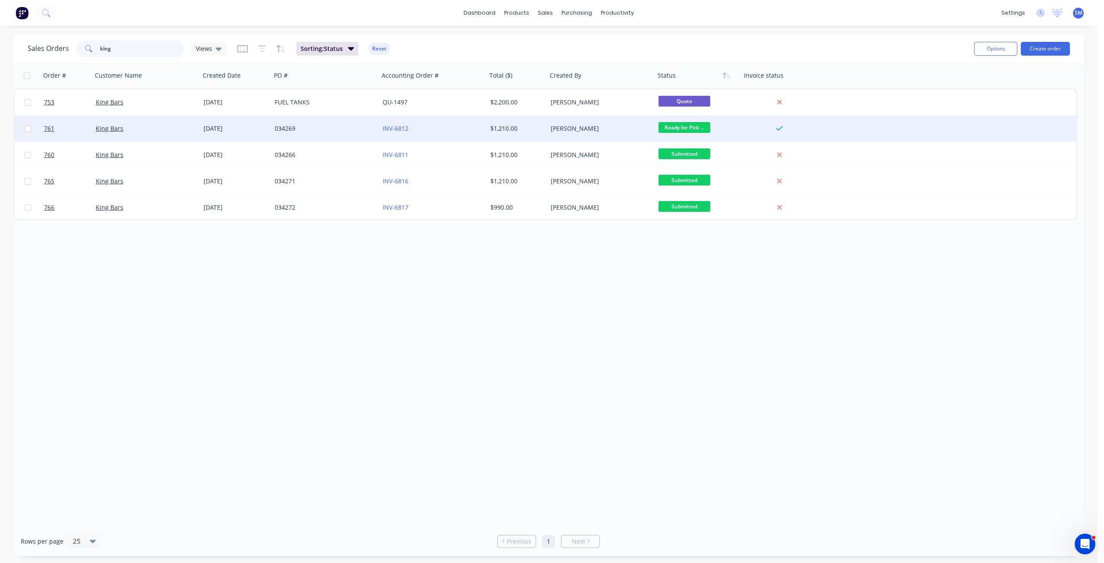 The image size is (1104, 563). I want to click on input: Search..., so click(142, 49).